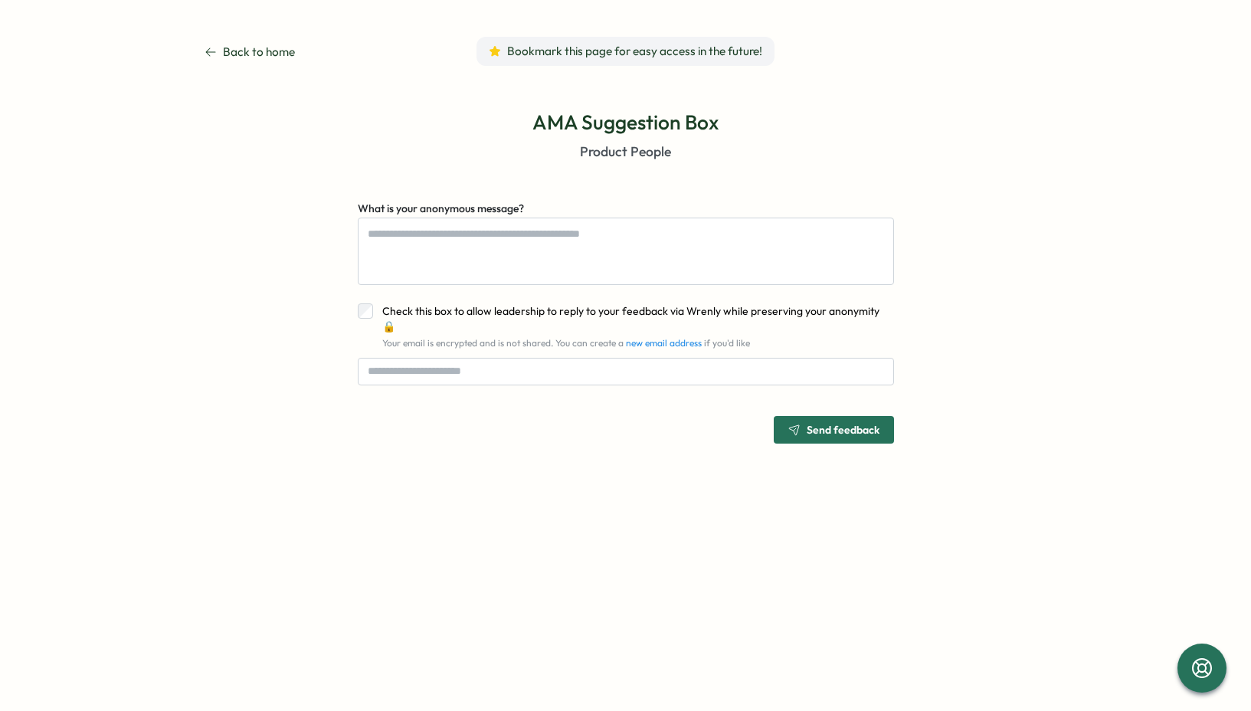 The height and width of the screenshot is (711, 1251). What do you see at coordinates (631, 319) in the screenshot?
I see `span: Check this box to allow leadership to reply to your feedback via Wrenly while preserving your ano...` at bounding box center [631, 319].